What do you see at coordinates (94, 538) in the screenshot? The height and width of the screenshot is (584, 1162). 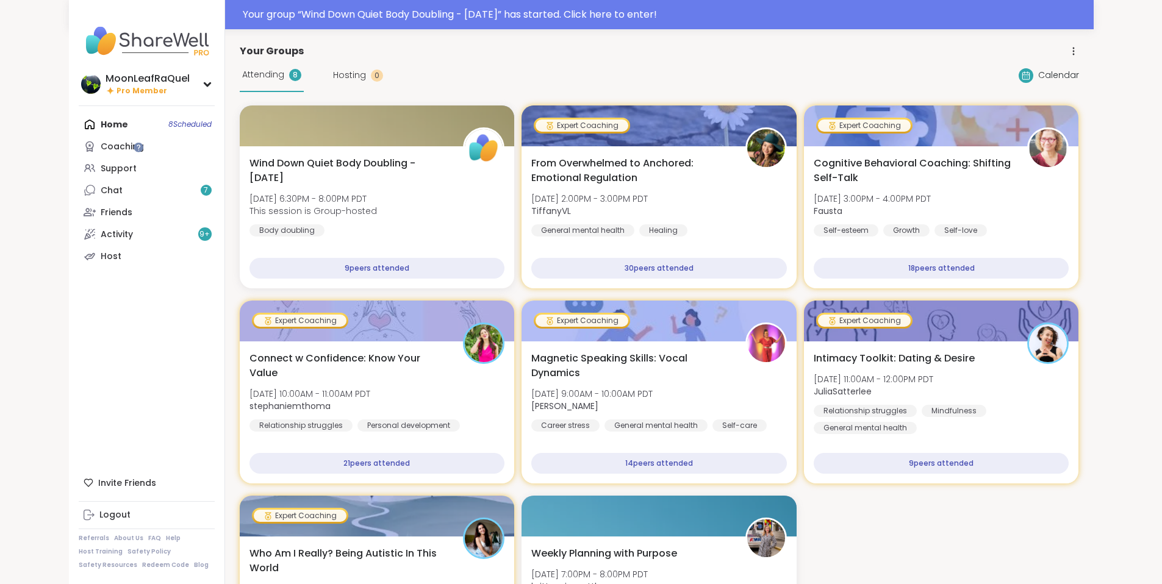 I see `a: Referrals` at bounding box center [94, 538].